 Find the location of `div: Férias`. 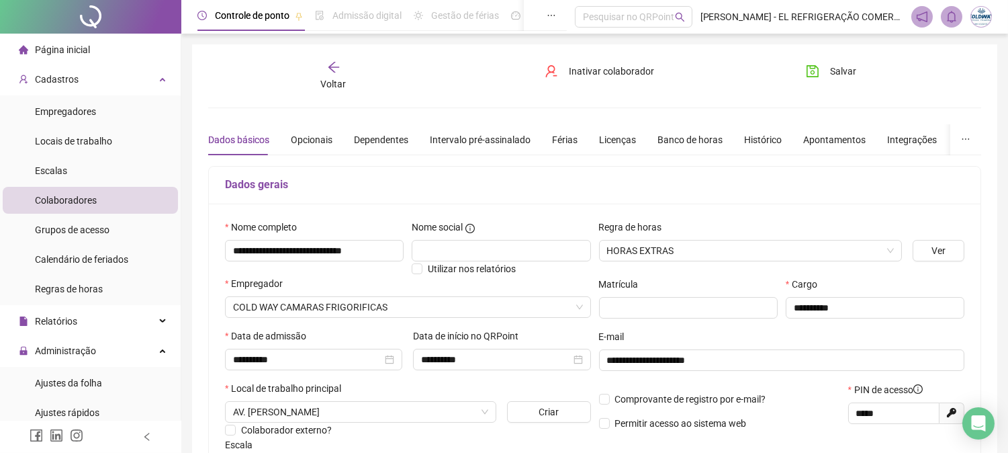

div: Férias is located at coordinates (565, 140).